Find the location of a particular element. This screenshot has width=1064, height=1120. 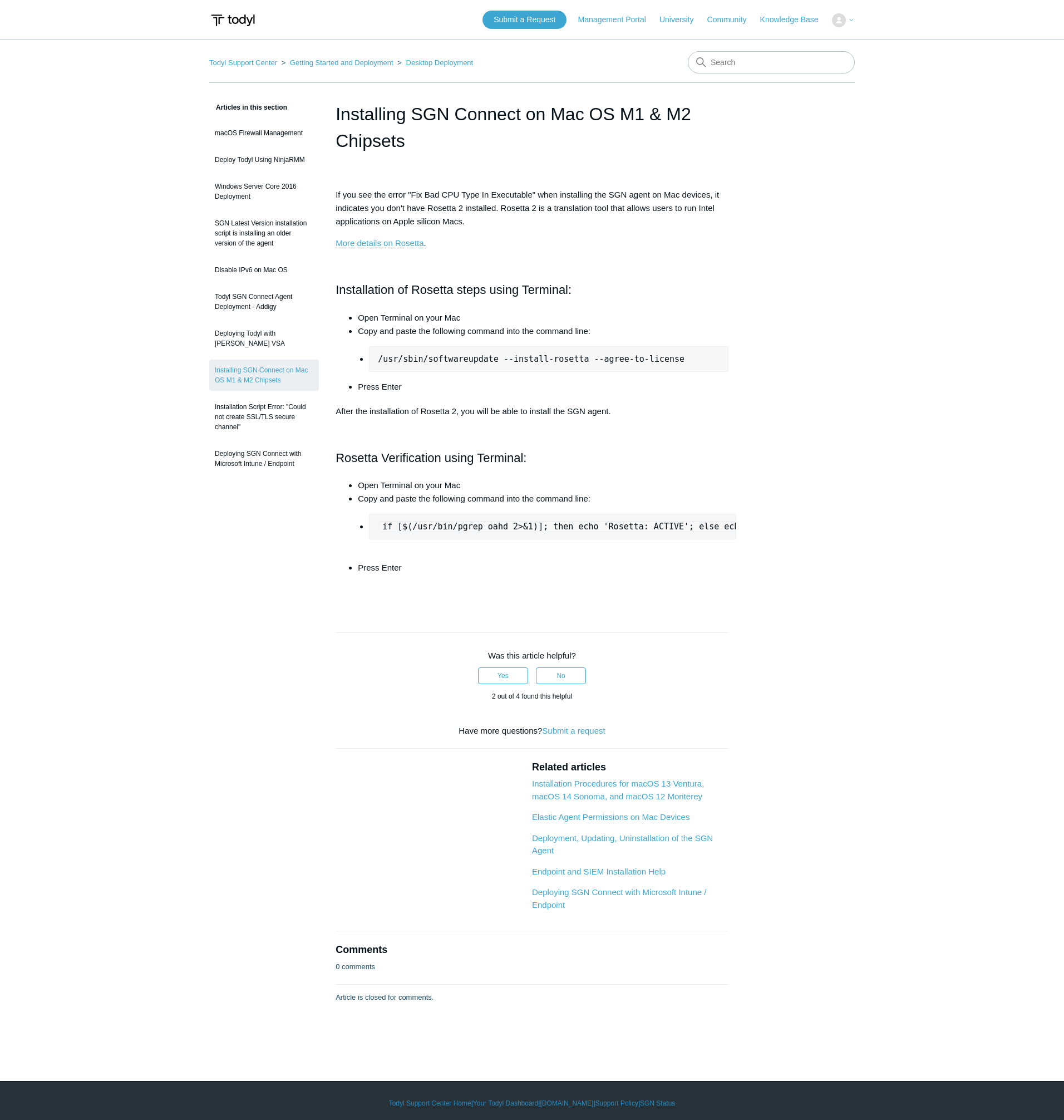

h2: Rosetta Verification using Terminal: is located at coordinates (532, 457).